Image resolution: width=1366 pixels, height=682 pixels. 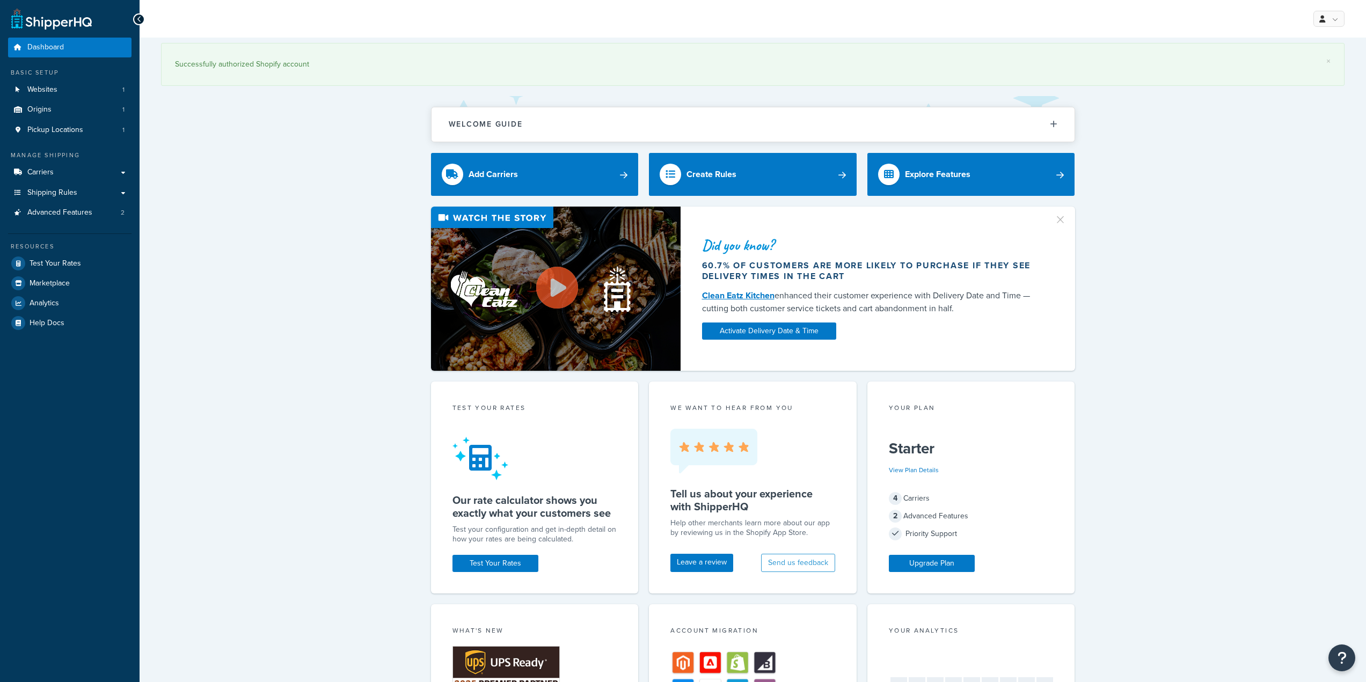 I want to click on li: Test Your Rates, so click(x=70, y=264).